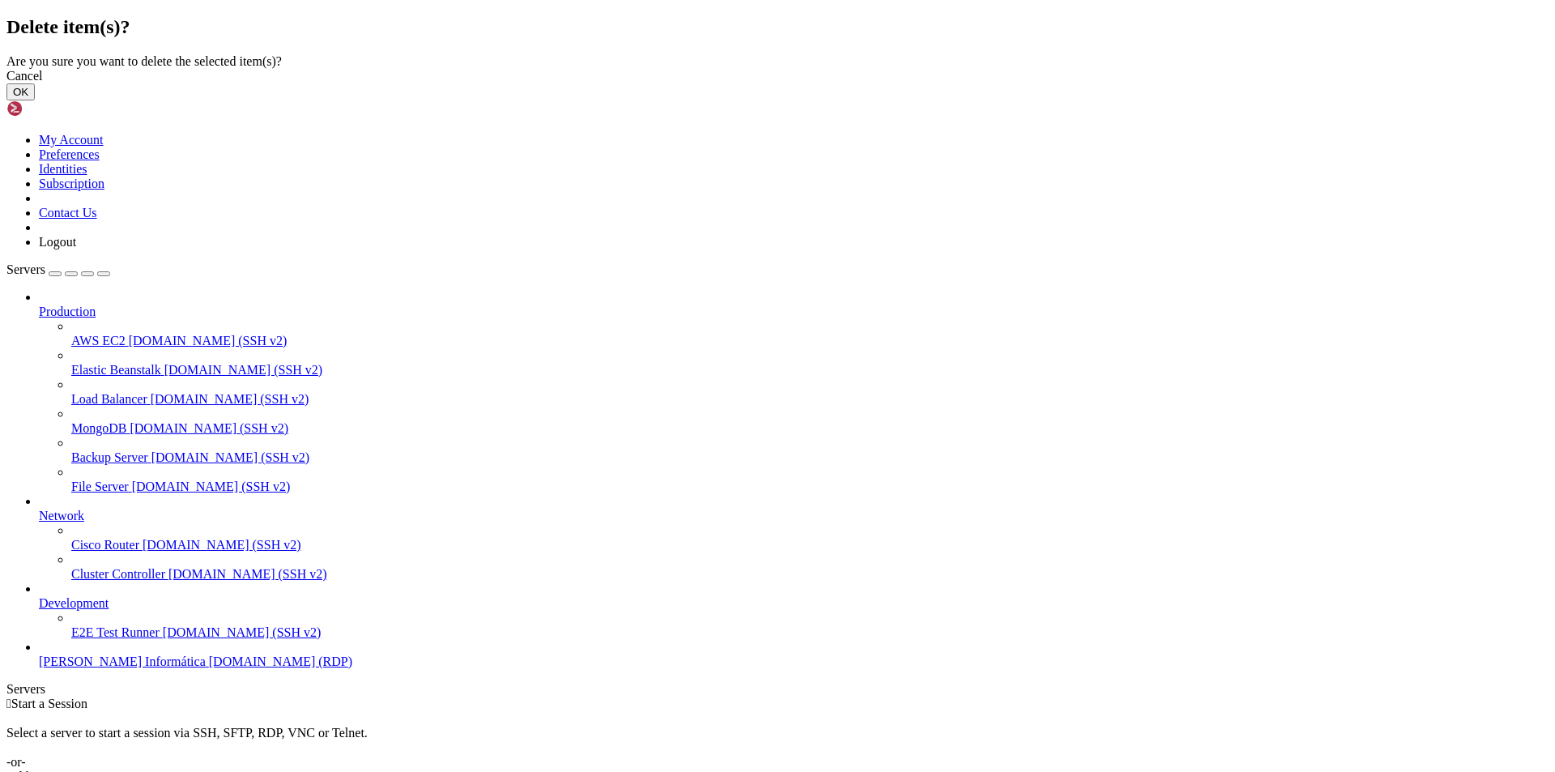 This screenshot has height=772, width=1555. Describe the element at coordinates (49, 703) in the screenshot. I see `span: Start a Session` at that location.